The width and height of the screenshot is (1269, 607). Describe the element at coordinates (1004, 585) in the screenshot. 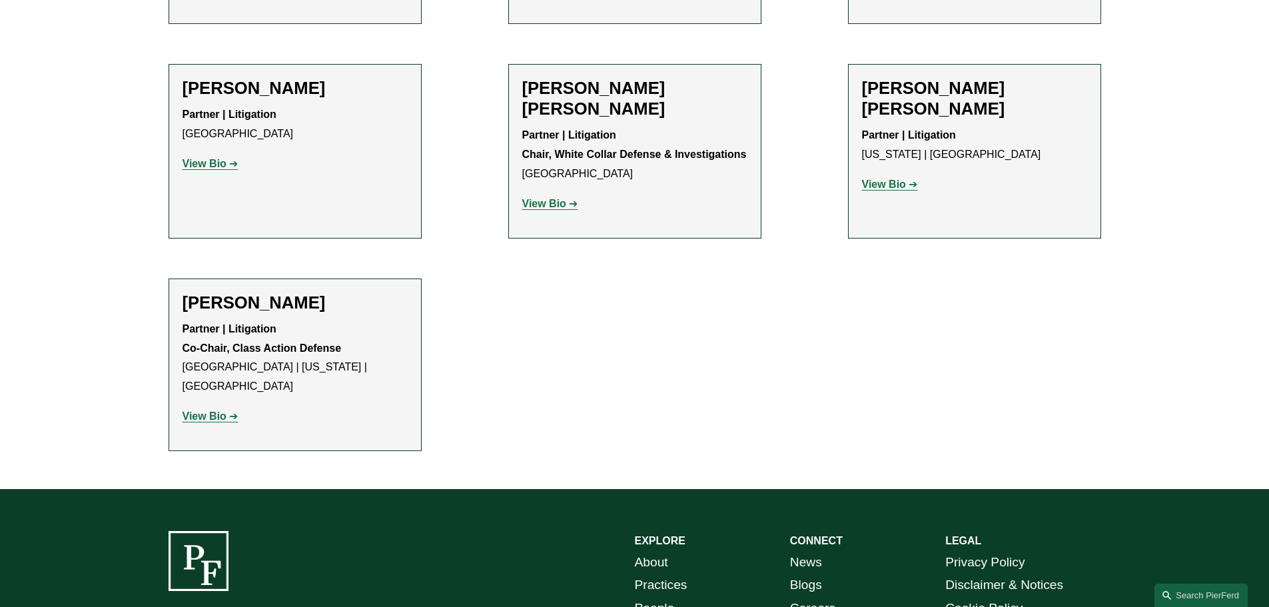

I see `a: Disclaimer & Notices` at that location.